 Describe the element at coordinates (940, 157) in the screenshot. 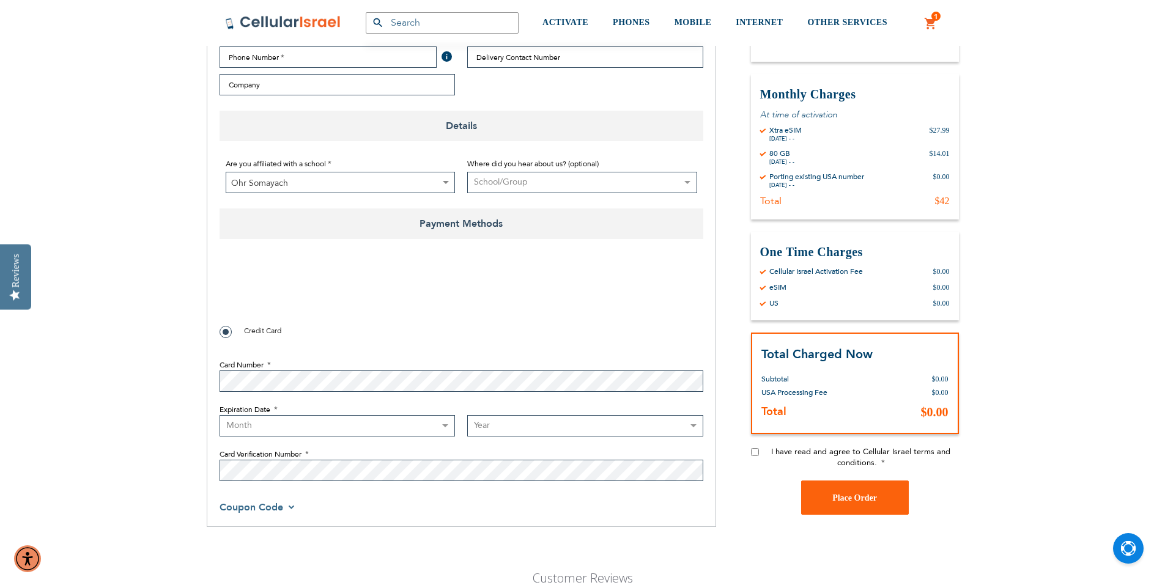

I see `div: $14.01` at that location.